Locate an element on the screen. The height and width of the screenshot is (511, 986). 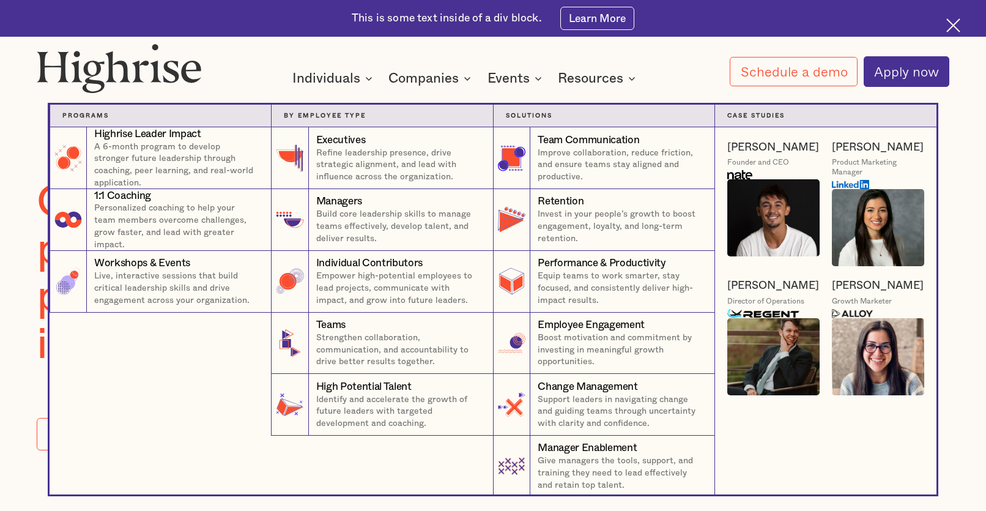
div: Highrise Leader Impact is located at coordinates (147, 134).